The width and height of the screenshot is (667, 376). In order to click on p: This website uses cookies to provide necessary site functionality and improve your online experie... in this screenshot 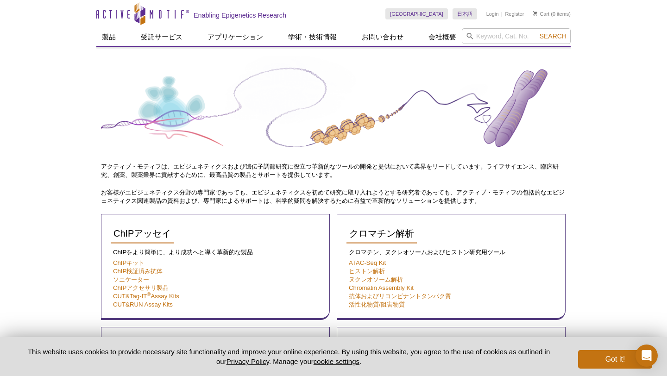, I will do `click(289, 357)`.